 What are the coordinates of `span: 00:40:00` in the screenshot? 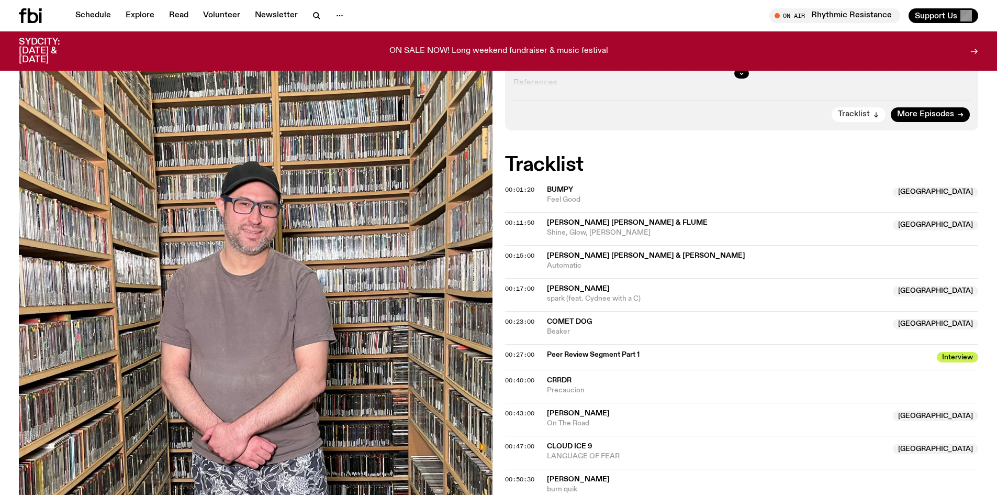 It's located at (520, 380).